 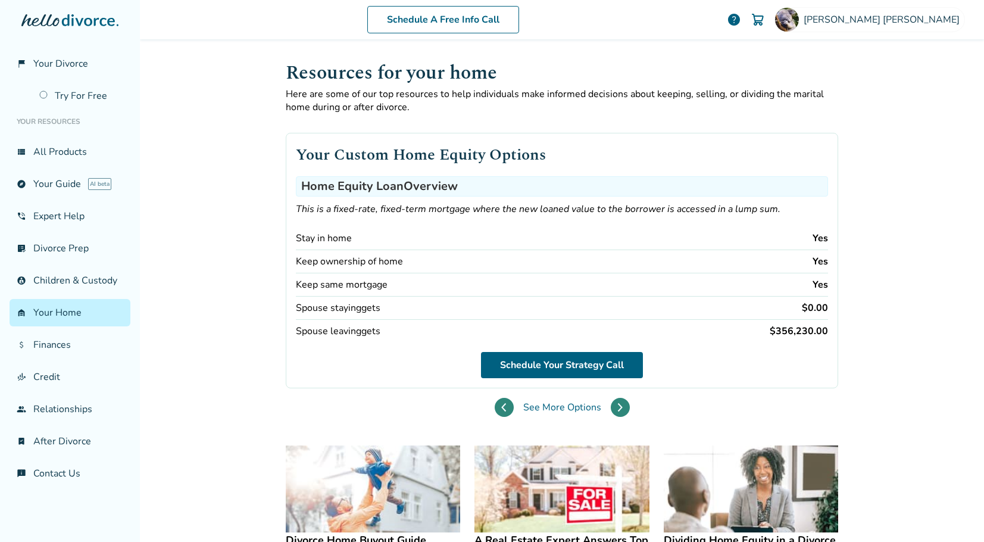 I want to click on a: garage_homeYour Home, so click(x=70, y=313).